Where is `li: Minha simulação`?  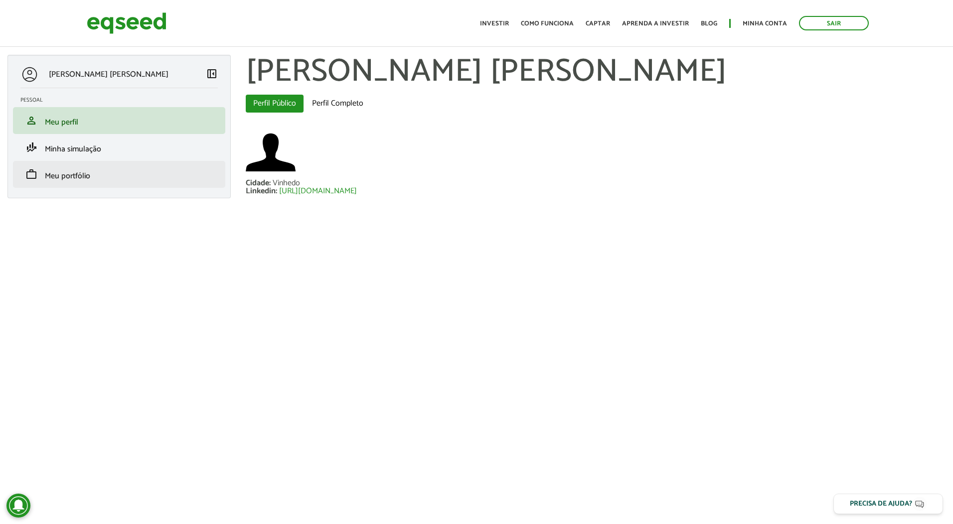 li: Minha simulação is located at coordinates (119, 147).